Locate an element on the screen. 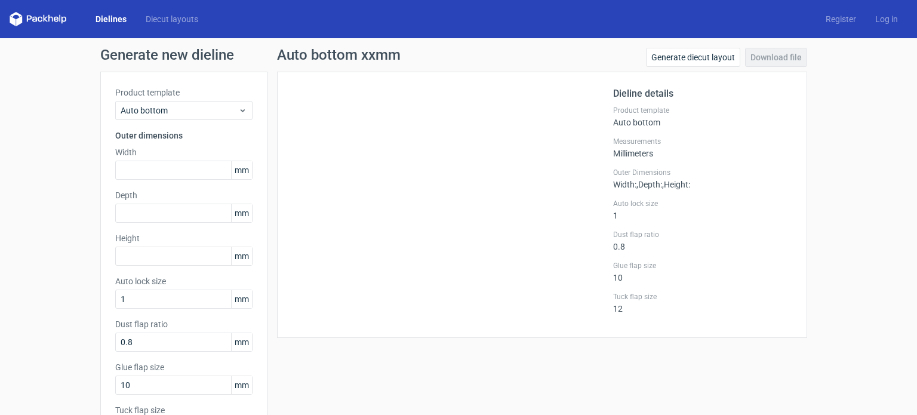 This screenshot has width=917, height=415. span: Auto bottom is located at coordinates (179, 110).